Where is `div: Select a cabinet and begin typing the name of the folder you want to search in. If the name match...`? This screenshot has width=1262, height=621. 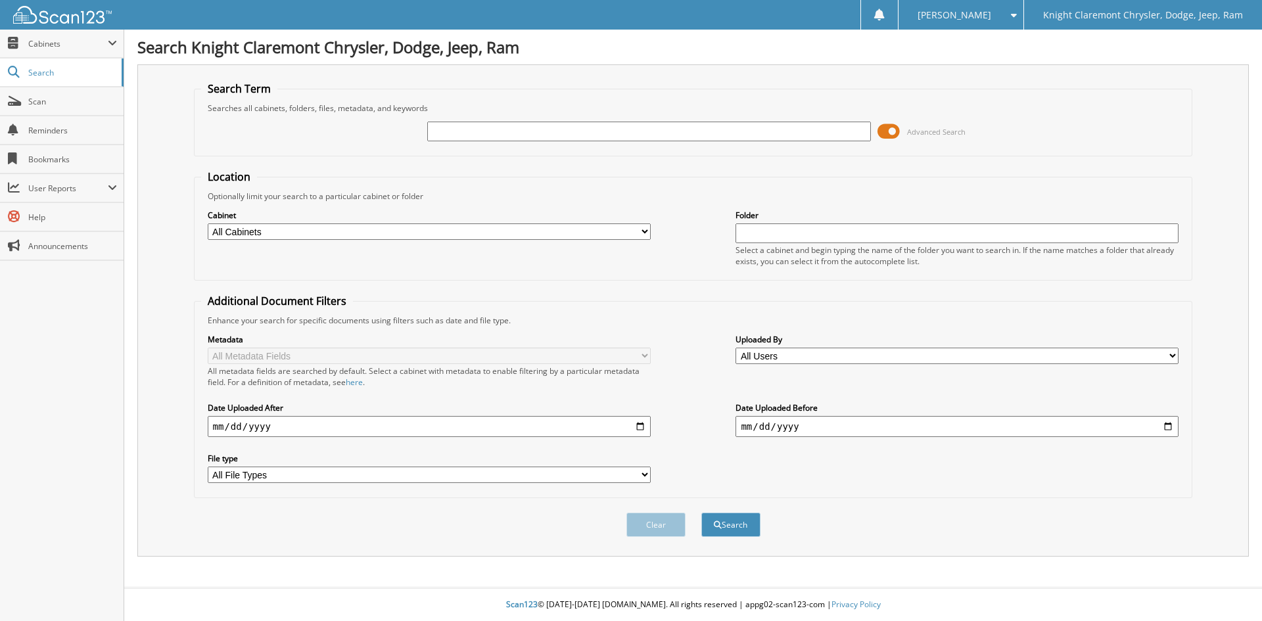
div: Select a cabinet and begin typing the name of the folder you want to search in. If the name match... is located at coordinates (957, 256).